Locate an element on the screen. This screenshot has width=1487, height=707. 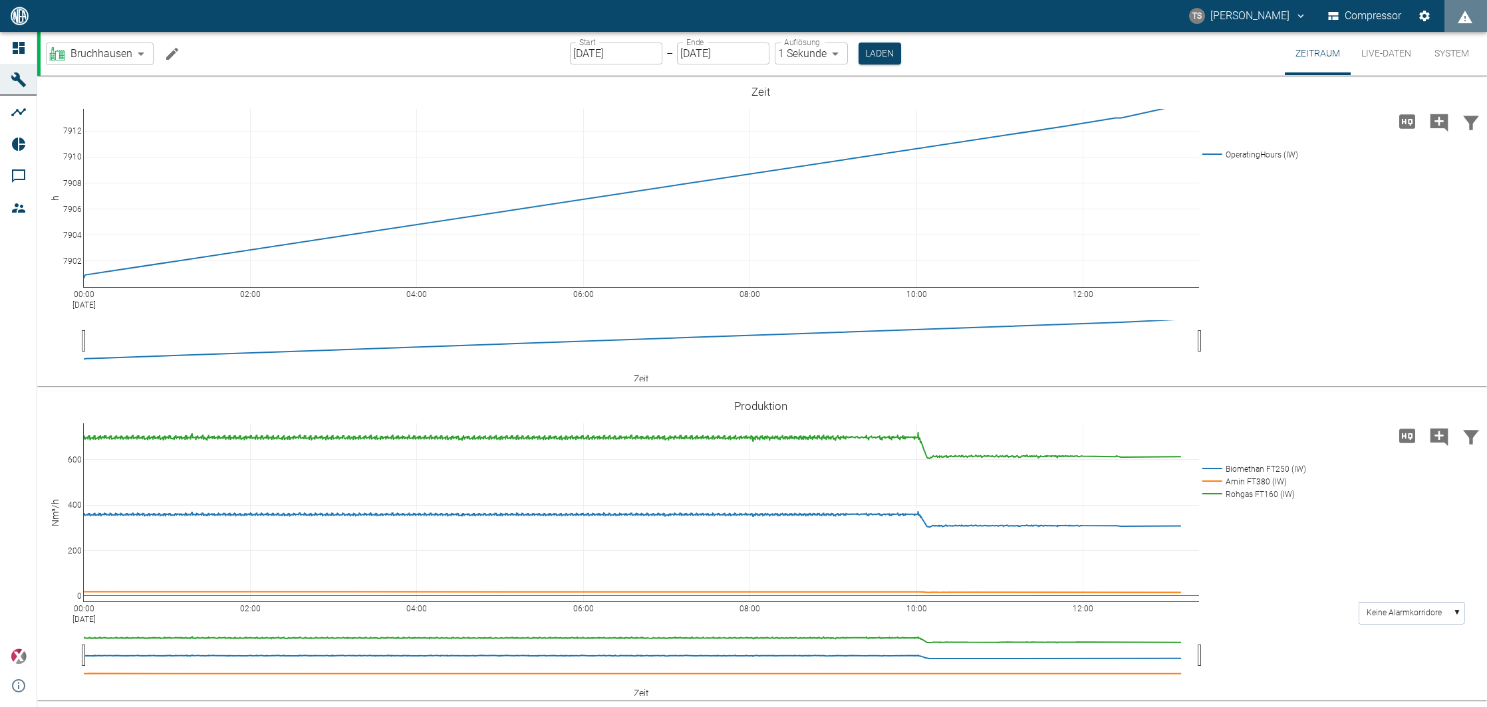
button: Live-Daten is located at coordinates (1386, 53).